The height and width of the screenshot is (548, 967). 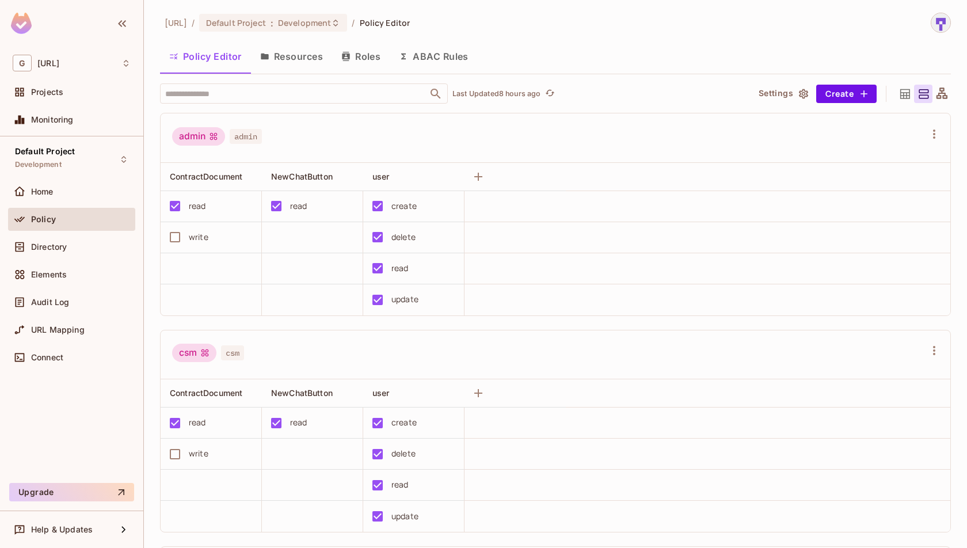 I want to click on span: Directory, so click(x=49, y=247).